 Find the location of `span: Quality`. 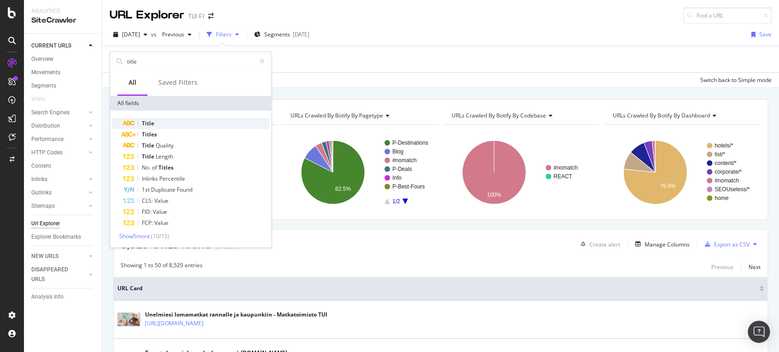

span: Quality is located at coordinates (164, 145).